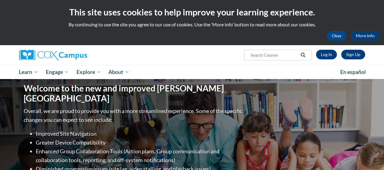 The height and width of the screenshot is (170, 384). I want to click on p: By continuing to use the site you agree to our use of cookies. Use the ‘More info’ button to read..., so click(192, 25).